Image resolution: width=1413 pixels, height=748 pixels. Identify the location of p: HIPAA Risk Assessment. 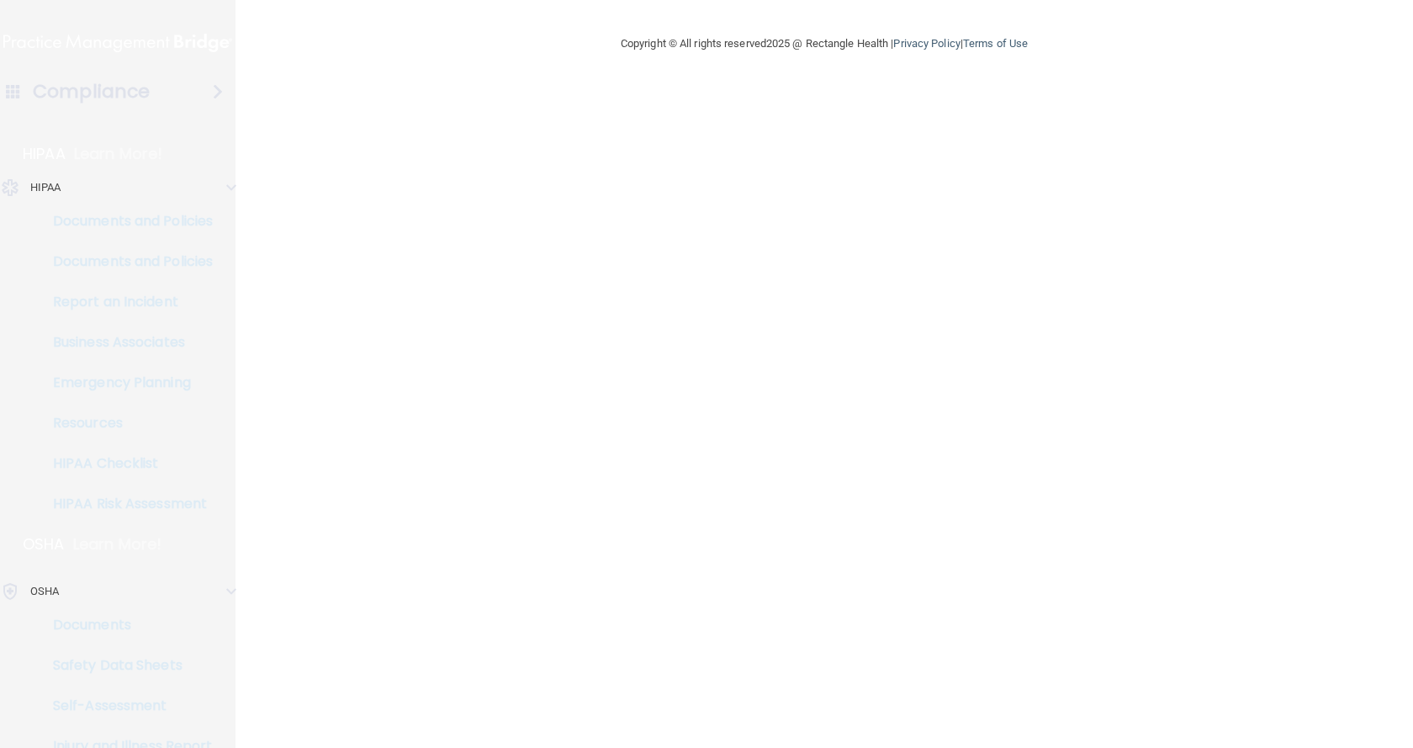
(125, 504).